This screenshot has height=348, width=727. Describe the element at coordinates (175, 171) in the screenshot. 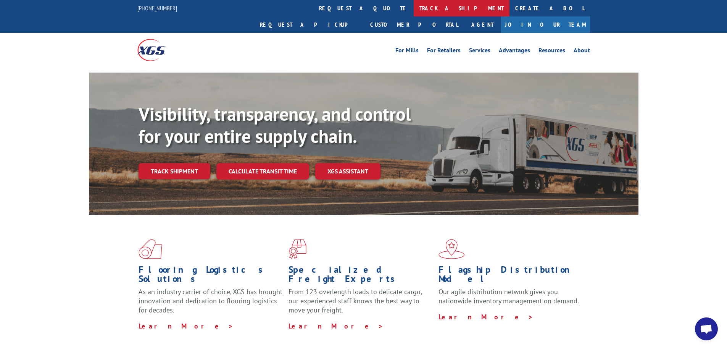

I see `a: Track shipment` at that location.